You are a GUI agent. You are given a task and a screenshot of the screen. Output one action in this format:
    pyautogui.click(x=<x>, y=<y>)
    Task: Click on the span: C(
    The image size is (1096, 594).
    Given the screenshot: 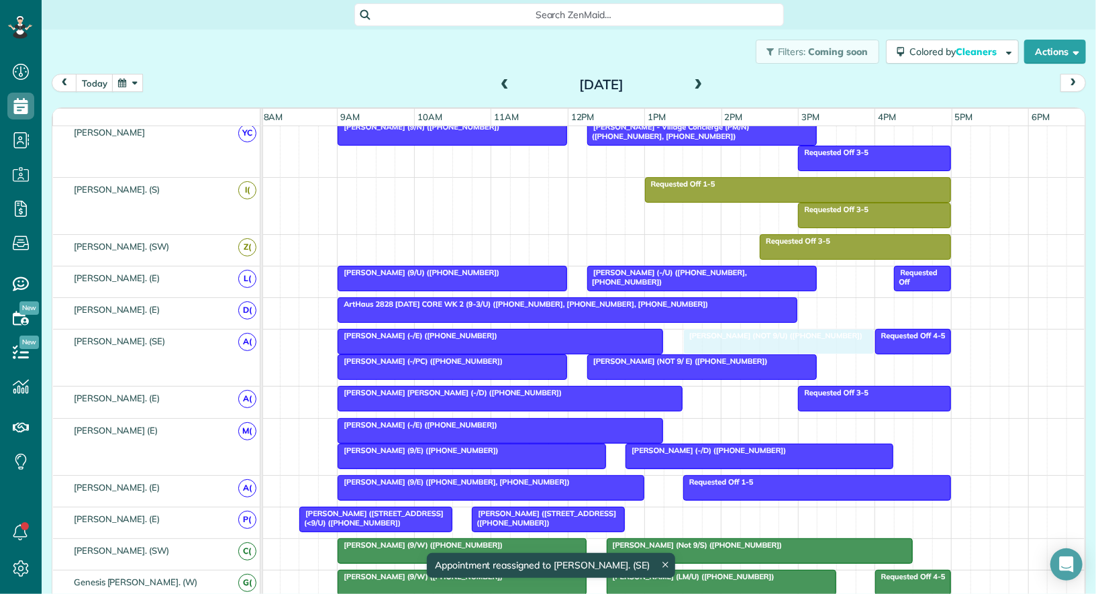 What is the action you would take?
    pyautogui.click(x=247, y=551)
    